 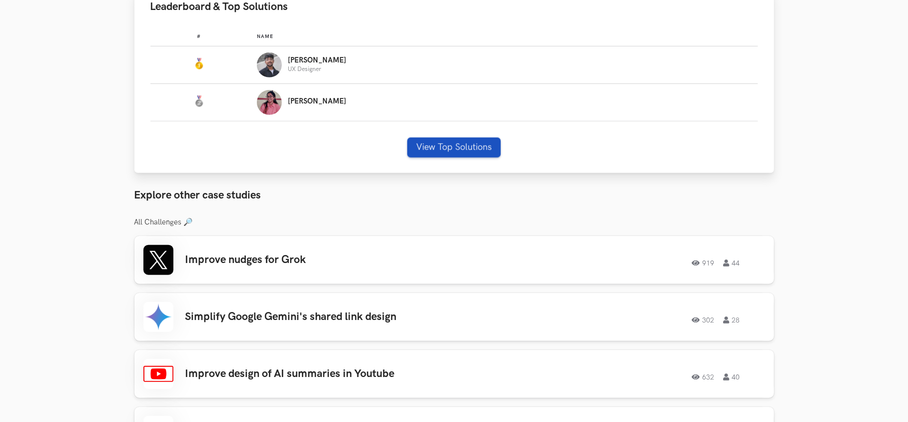 What do you see at coordinates (732, 320) in the screenshot?
I see `span: 28` at bounding box center [732, 320].